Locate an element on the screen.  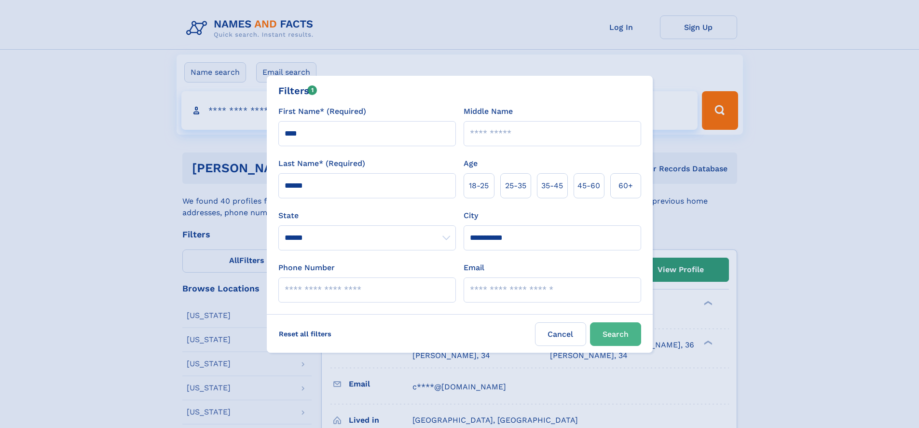
label: Age is located at coordinates (470, 164).